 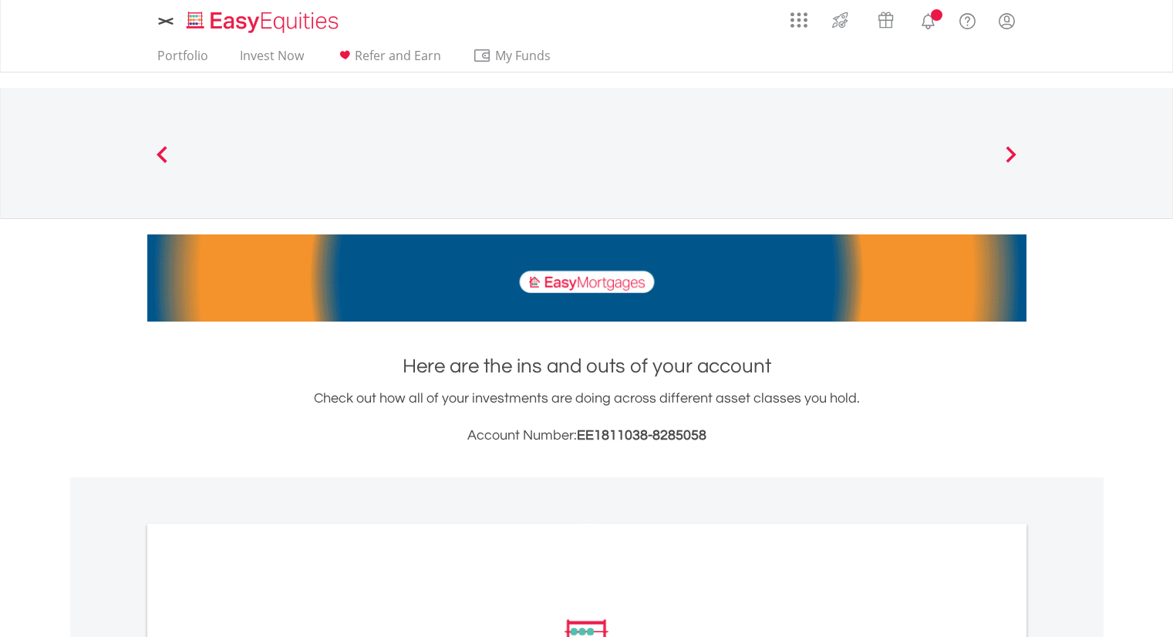 I want to click on a: Vouchers, so click(x=885, y=18).